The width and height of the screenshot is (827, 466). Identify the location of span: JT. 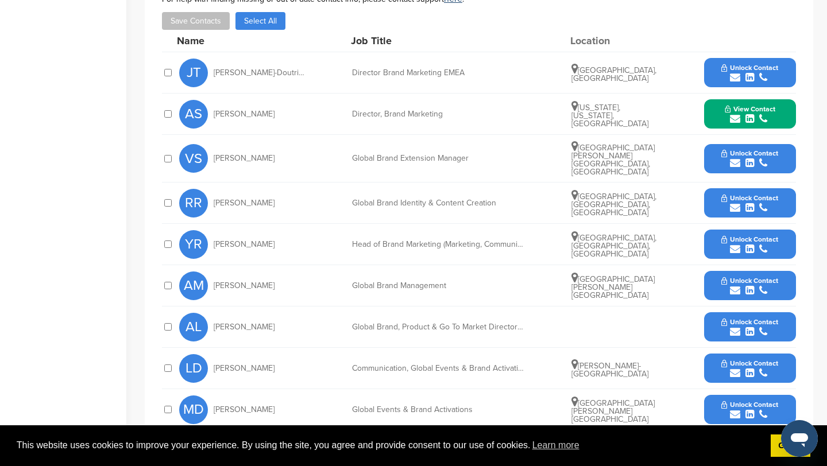
(194, 73).